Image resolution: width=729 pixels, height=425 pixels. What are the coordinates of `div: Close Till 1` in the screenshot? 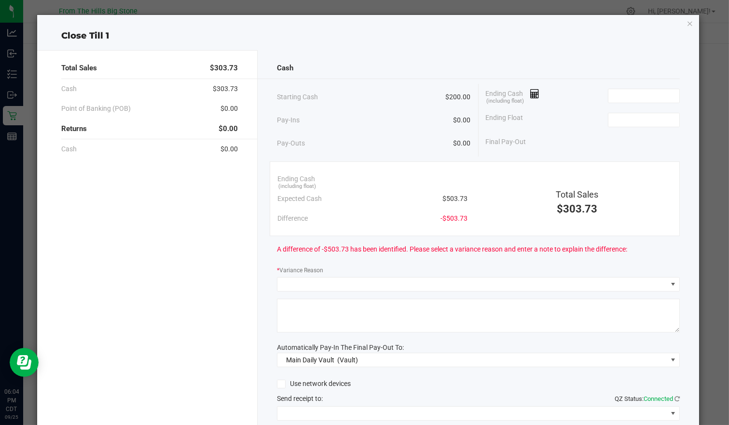 It's located at (367, 36).